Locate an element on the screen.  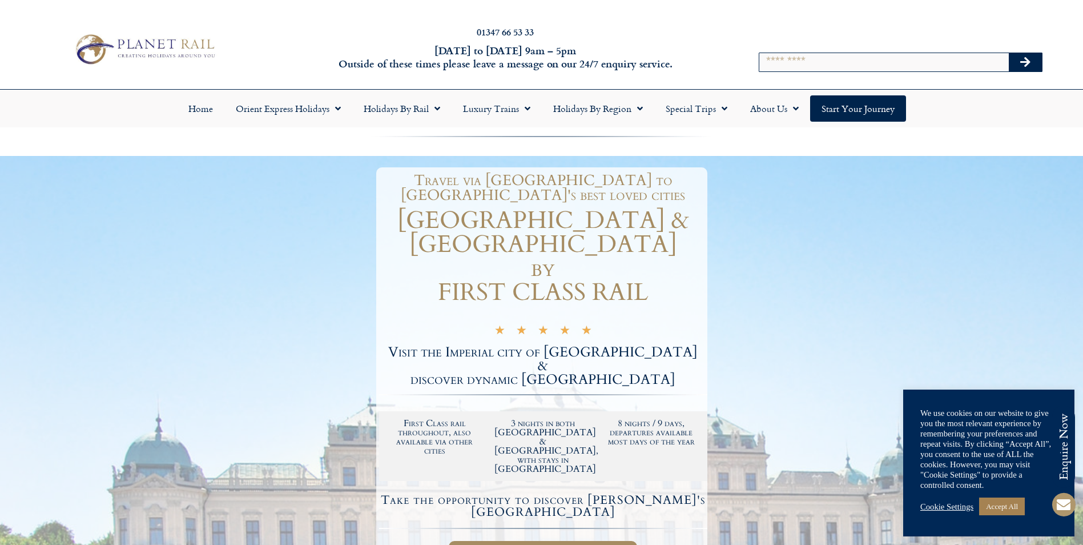
a: About Us is located at coordinates (774, 108).